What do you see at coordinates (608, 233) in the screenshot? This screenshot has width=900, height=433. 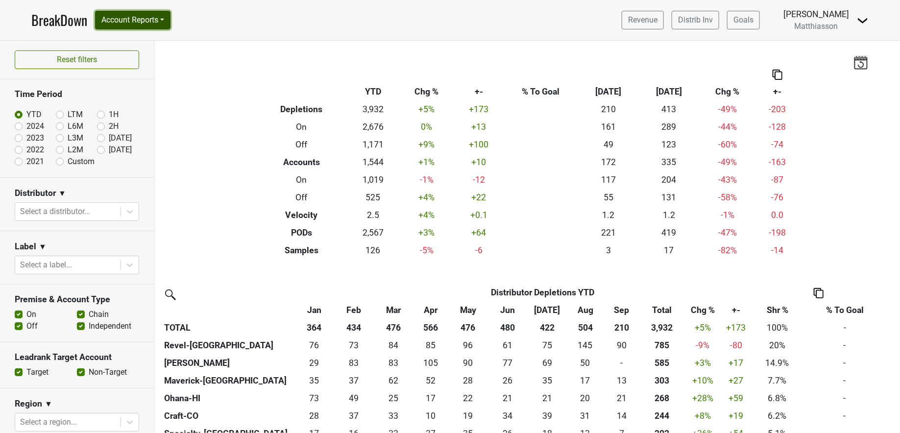 I see `td: 221` at bounding box center [608, 233].